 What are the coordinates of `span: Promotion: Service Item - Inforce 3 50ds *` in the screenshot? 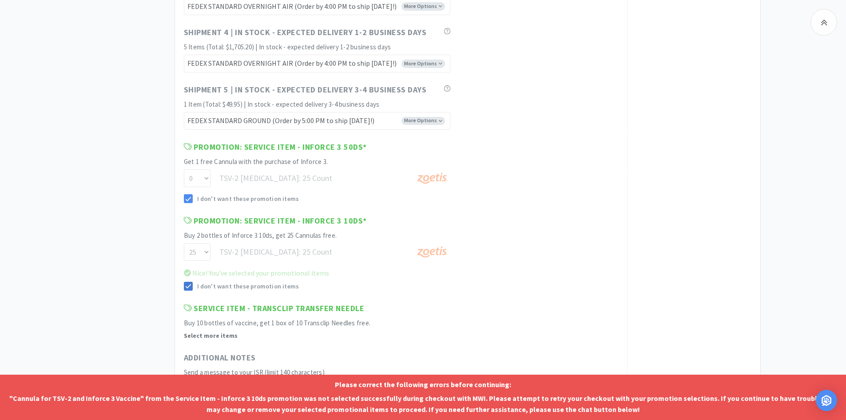 It's located at (275, 147).